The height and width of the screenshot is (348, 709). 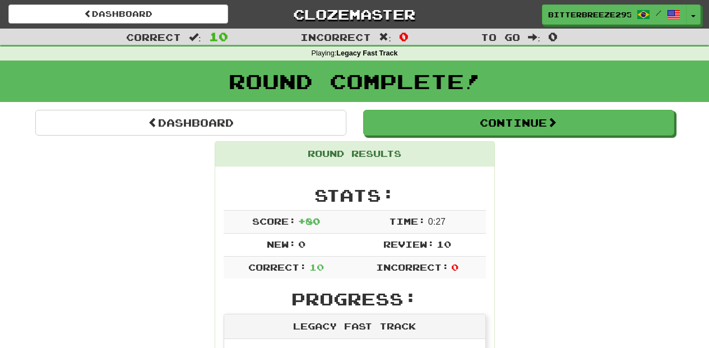 What do you see at coordinates (501, 37) in the screenshot?
I see `span: To go` at bounding box center [501, 37].